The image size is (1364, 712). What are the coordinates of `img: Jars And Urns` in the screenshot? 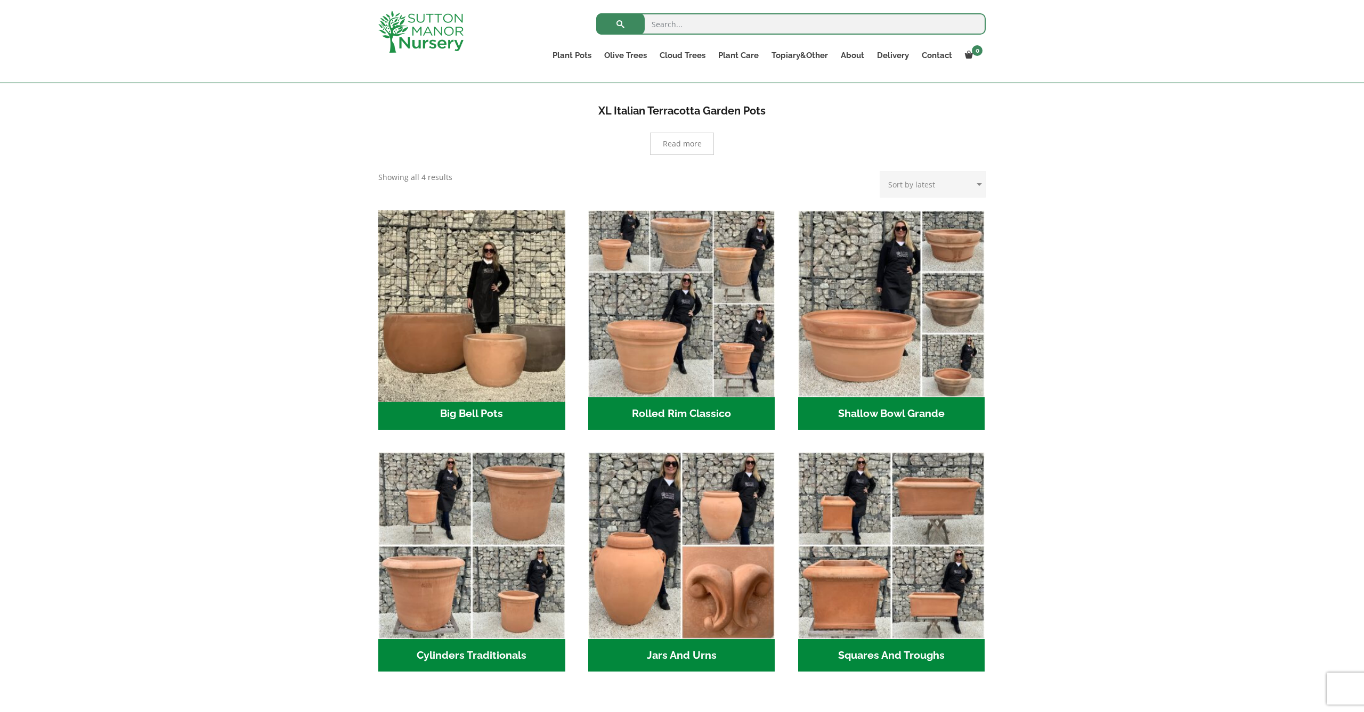 It's located at (681, 546).